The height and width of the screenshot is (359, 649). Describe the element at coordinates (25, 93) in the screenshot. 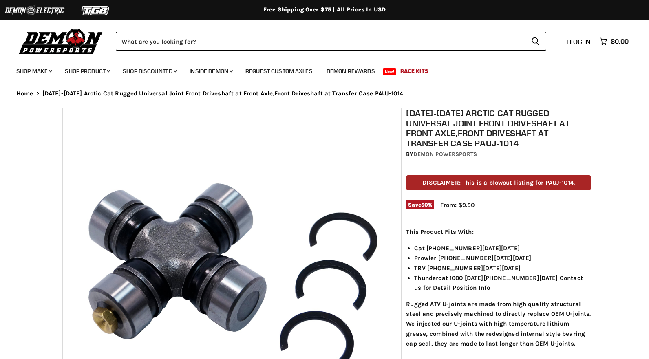

I see `a: Home` at that location.